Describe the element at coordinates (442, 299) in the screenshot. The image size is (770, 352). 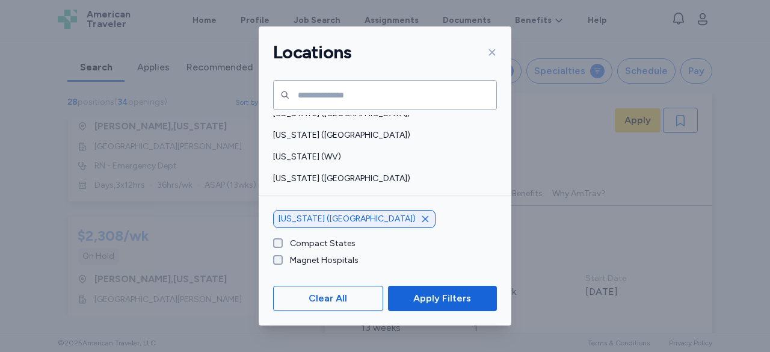
I see `button: Apply Filters` at that location.